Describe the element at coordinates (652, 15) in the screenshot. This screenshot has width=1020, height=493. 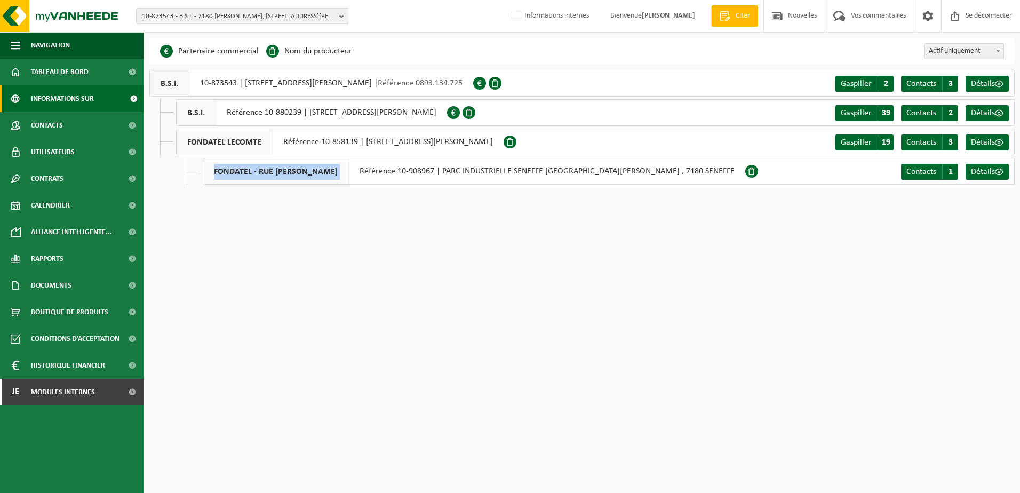
I see `font: Bienvenue` at that location.